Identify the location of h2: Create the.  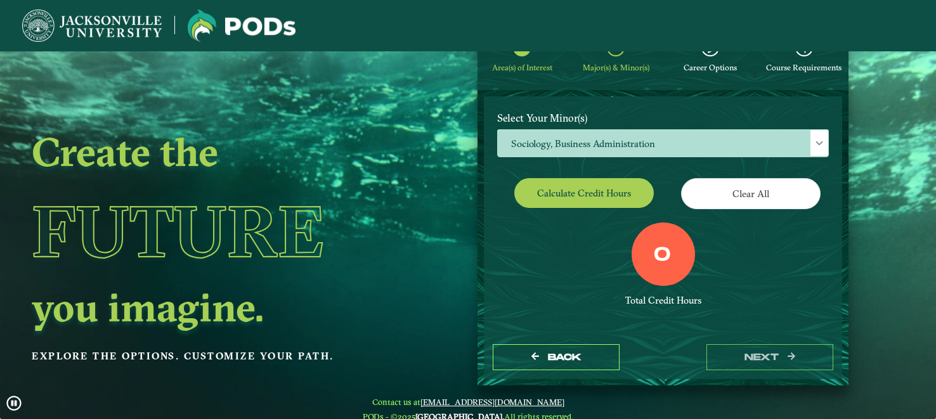
(211, 152).